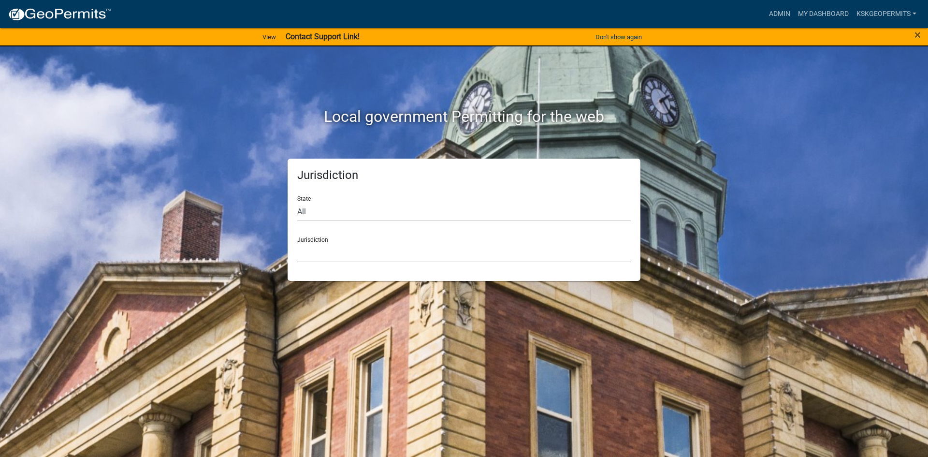 This screenshot has width=928, height=457. What do you see at coordinates (779, 14) in the screenshot?
I see `a: Admin` at bounding box center [779, 14].